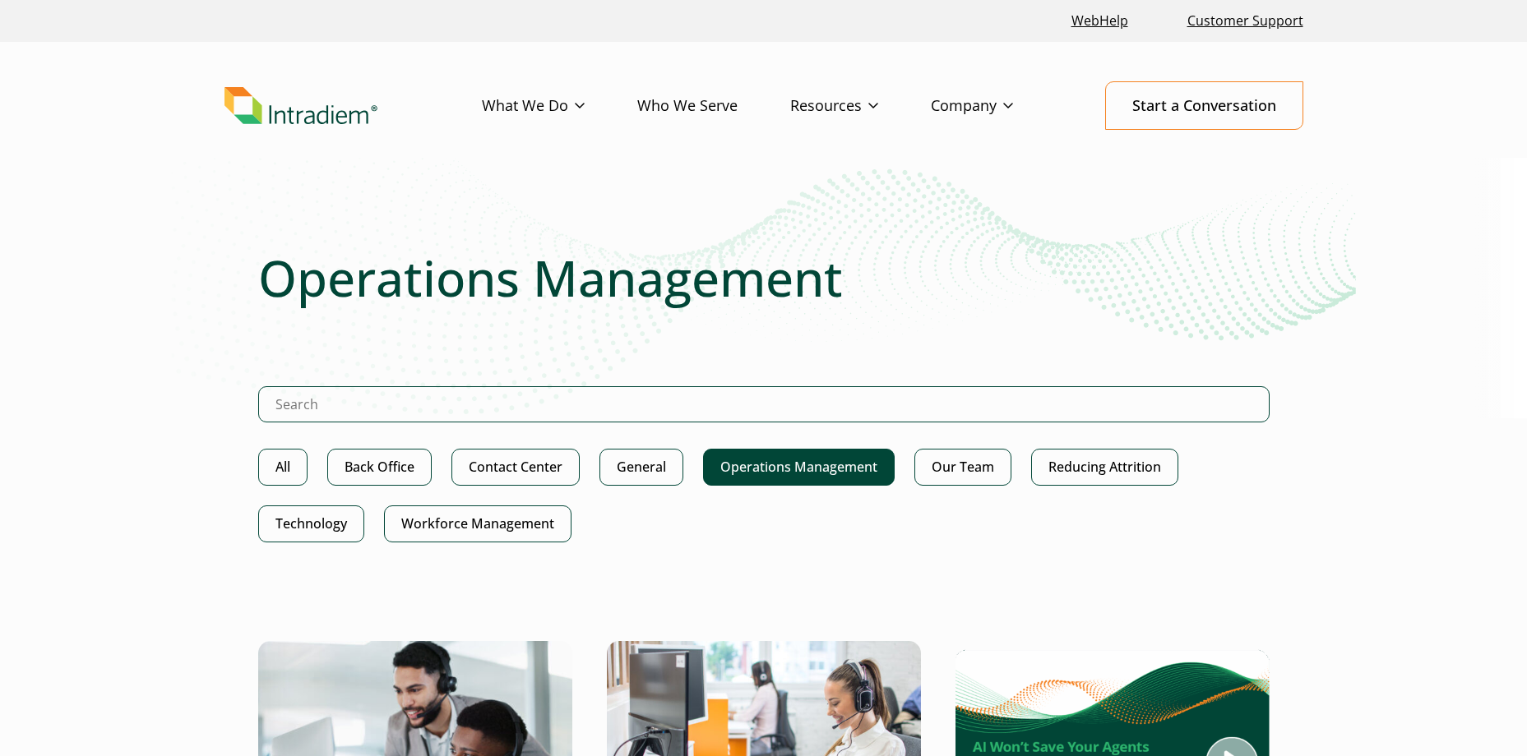 This screenshot has width=1527, height=756. Describe the element at coordinates (714, 106) in the screenshot. I see `a: Who We Serve` at that location.